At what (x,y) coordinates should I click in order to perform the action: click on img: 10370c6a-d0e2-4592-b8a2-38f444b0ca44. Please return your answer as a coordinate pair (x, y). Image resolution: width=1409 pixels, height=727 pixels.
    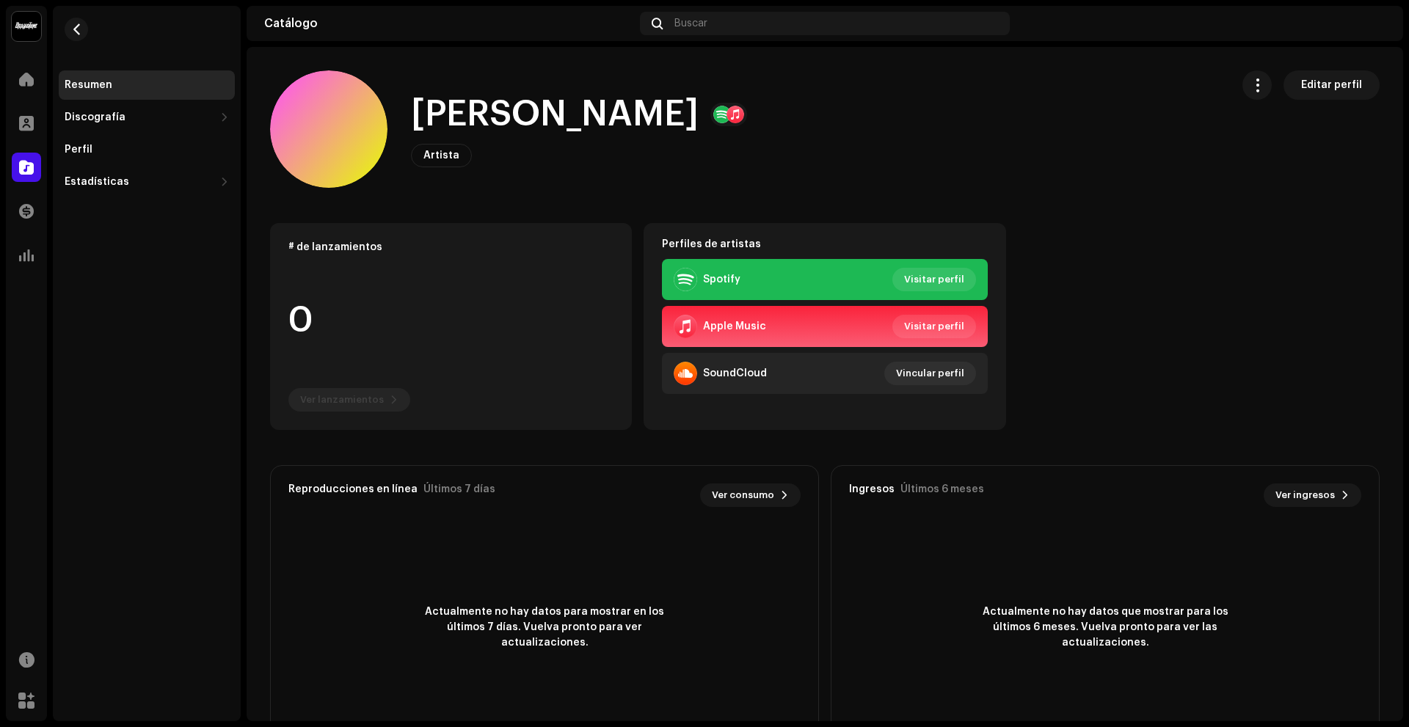
    Looking at the image, I should click on (26, 26).